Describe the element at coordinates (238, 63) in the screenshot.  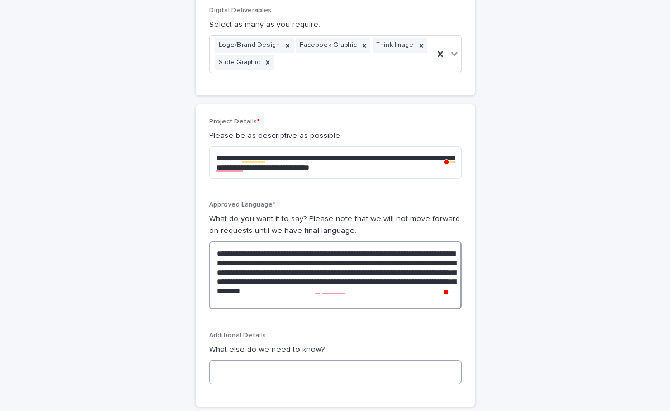
I see `div: Slide Graphic` at that location.